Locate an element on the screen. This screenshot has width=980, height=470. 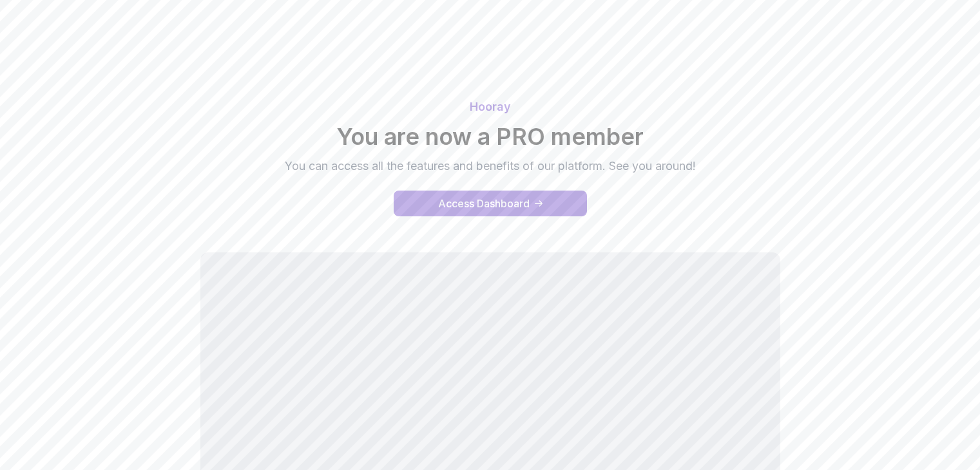
p: Hooray is located at coordinates (490, 107).